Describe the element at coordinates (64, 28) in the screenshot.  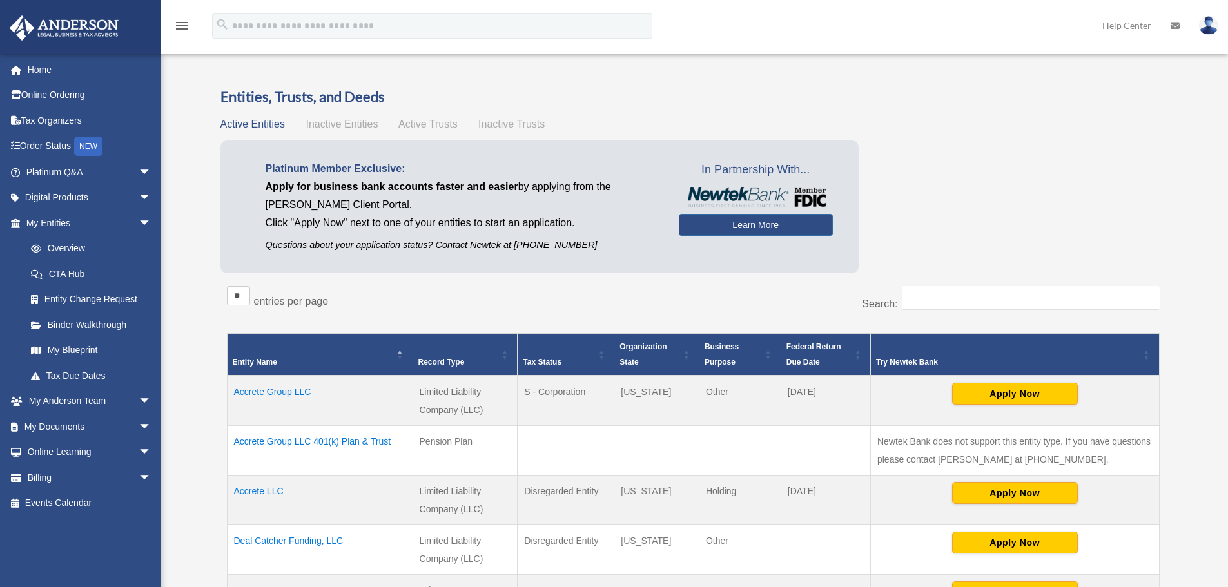
I see `img: Anderson Advisors Platinum Portal` at that location.